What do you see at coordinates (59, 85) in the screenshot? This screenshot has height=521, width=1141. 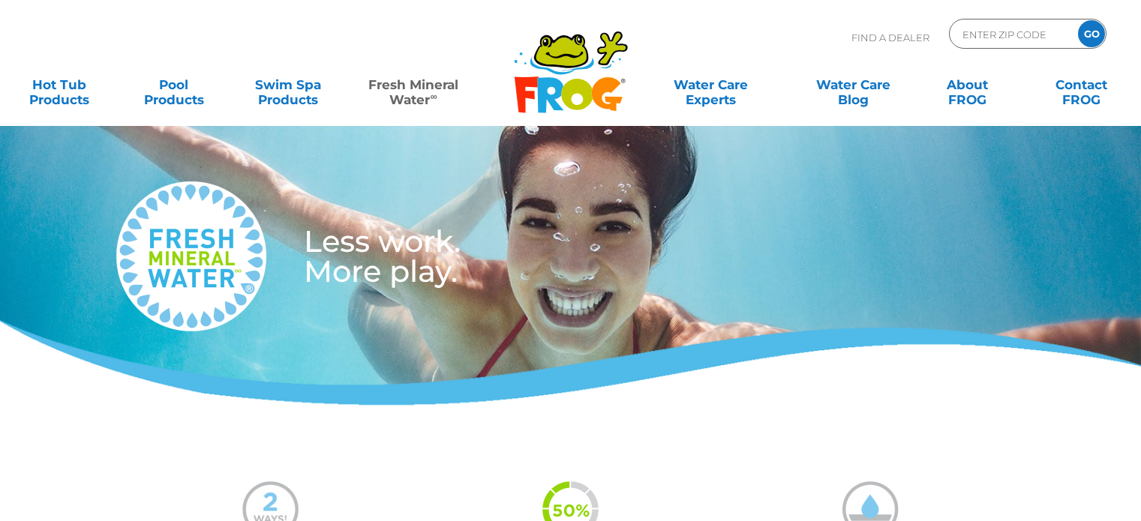 I see `a: Hot TubProducts` at bounding box center [59, 85].